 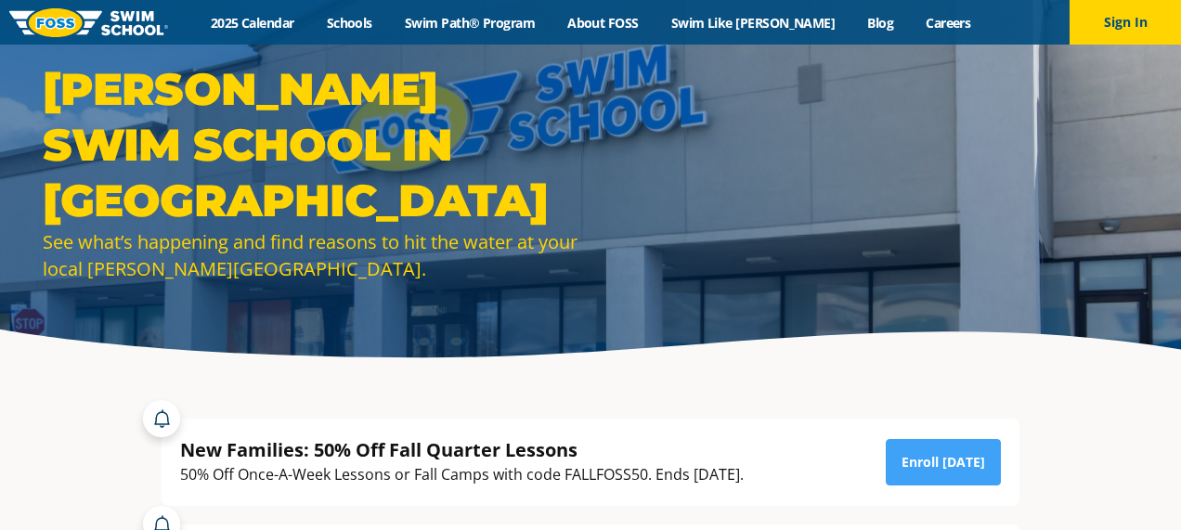 What do you see at coordinates (462, 449) in the screenshot?
I see `div: New Families: 50% Off Fall Quarter Lessons` at bounding box center [462, 449].